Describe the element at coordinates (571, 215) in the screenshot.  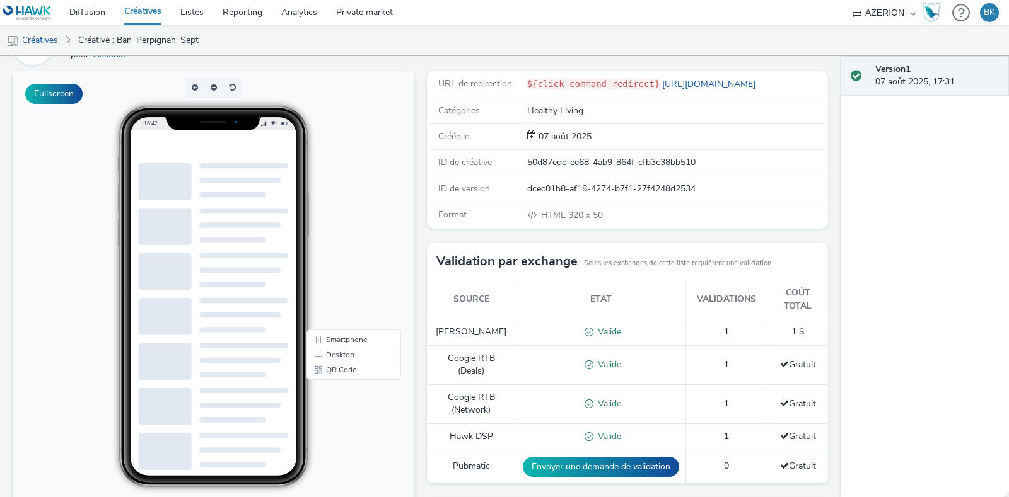
I see `span: 320 x 50` at that location.